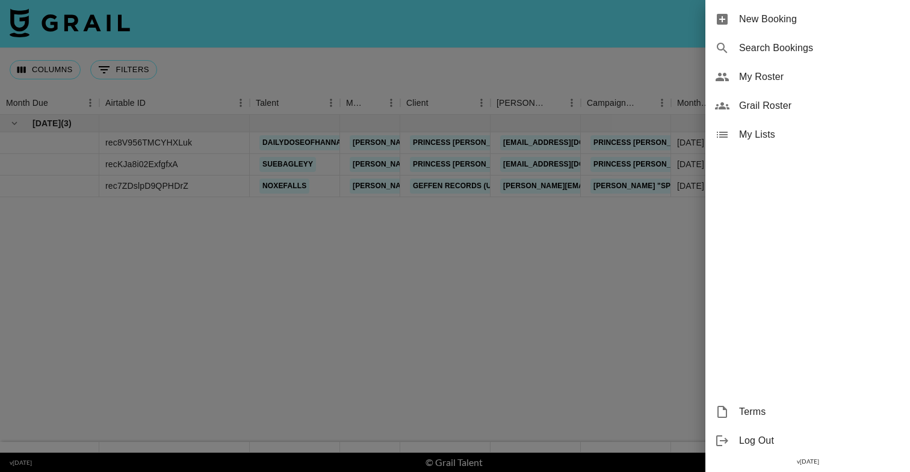 The height and width of the screenshot is (472, 910). Describe the element at coordinates (808, 77) in the screenshot. I see `div: My Roster` at that location.